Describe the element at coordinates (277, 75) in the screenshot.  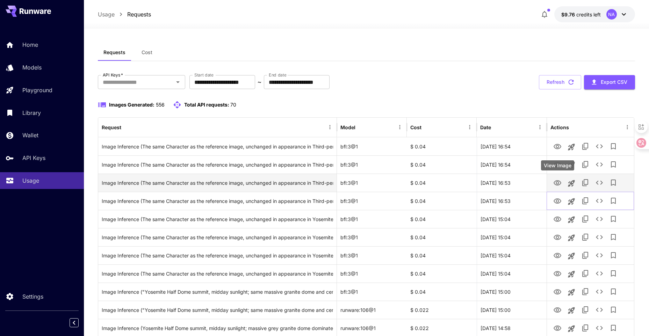
I see `label: End date` at that location.